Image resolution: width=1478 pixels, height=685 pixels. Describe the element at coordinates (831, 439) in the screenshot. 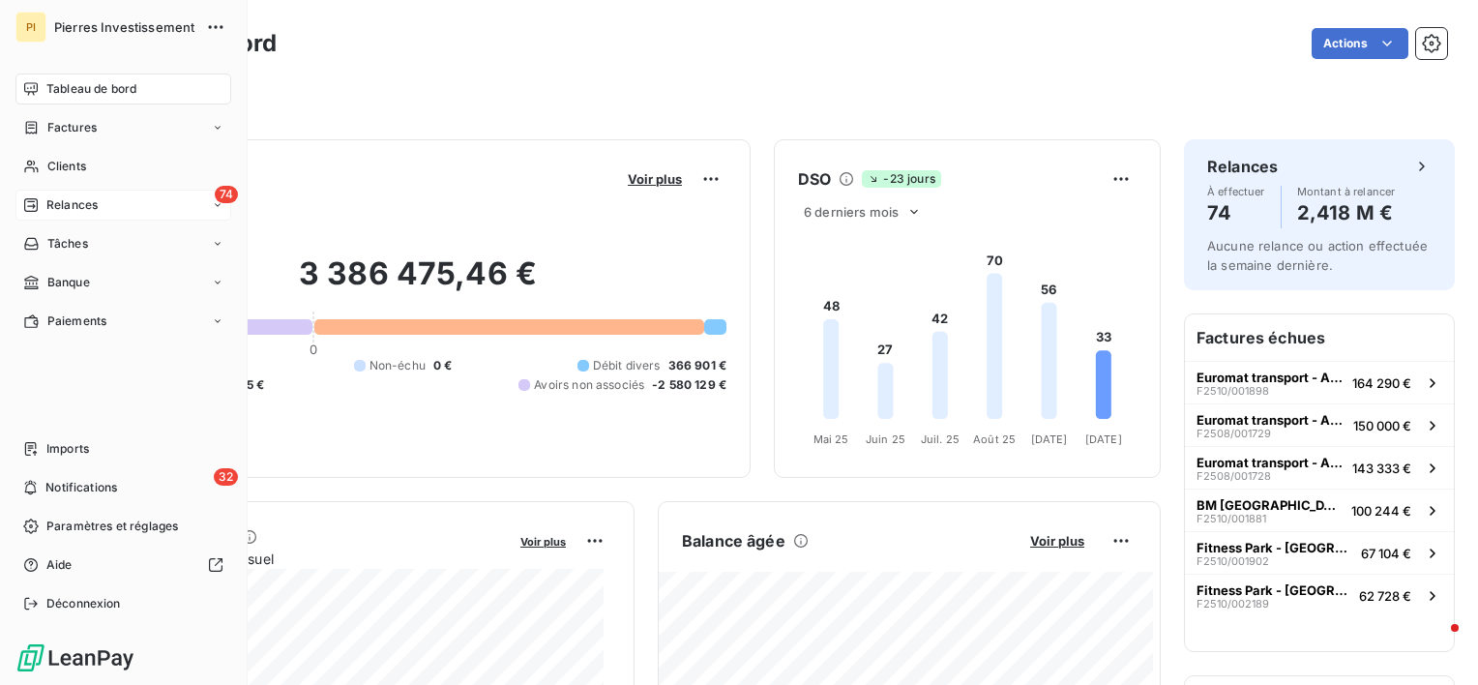

I see `tspan: Mai 25` at that location.